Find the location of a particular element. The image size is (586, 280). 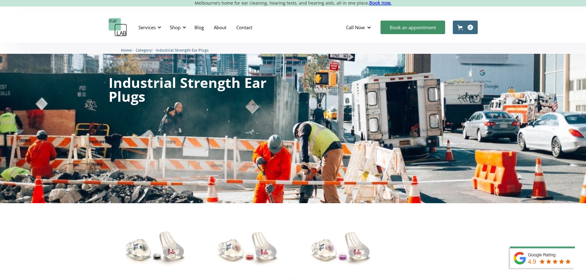

img: ACS Pro 26 is located at coordinates (153, 249).